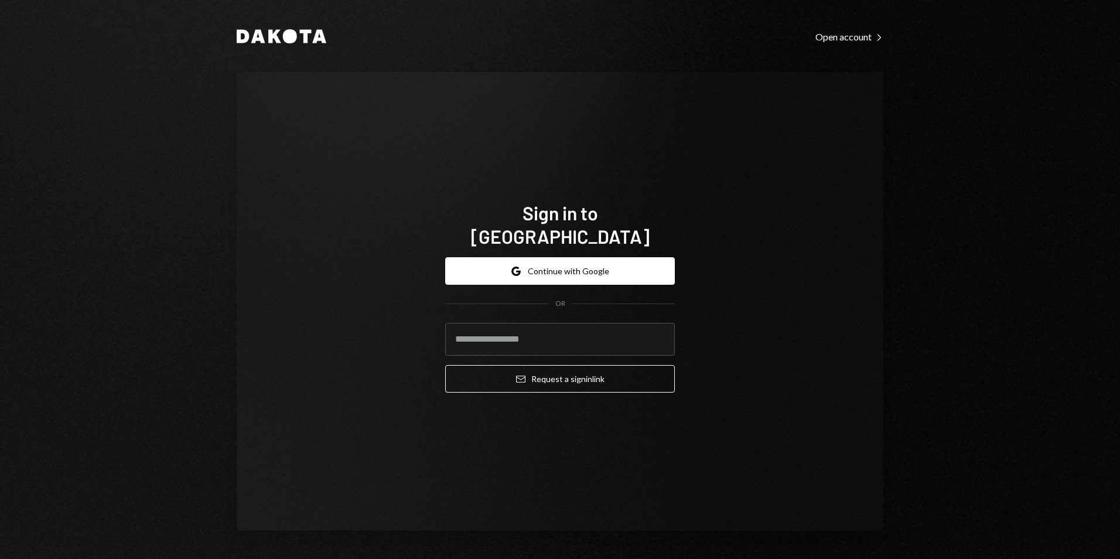  What do you see at coordinates (560, 303) in the screenshot?
I see `div: OR` at bounding box center [560, 303].